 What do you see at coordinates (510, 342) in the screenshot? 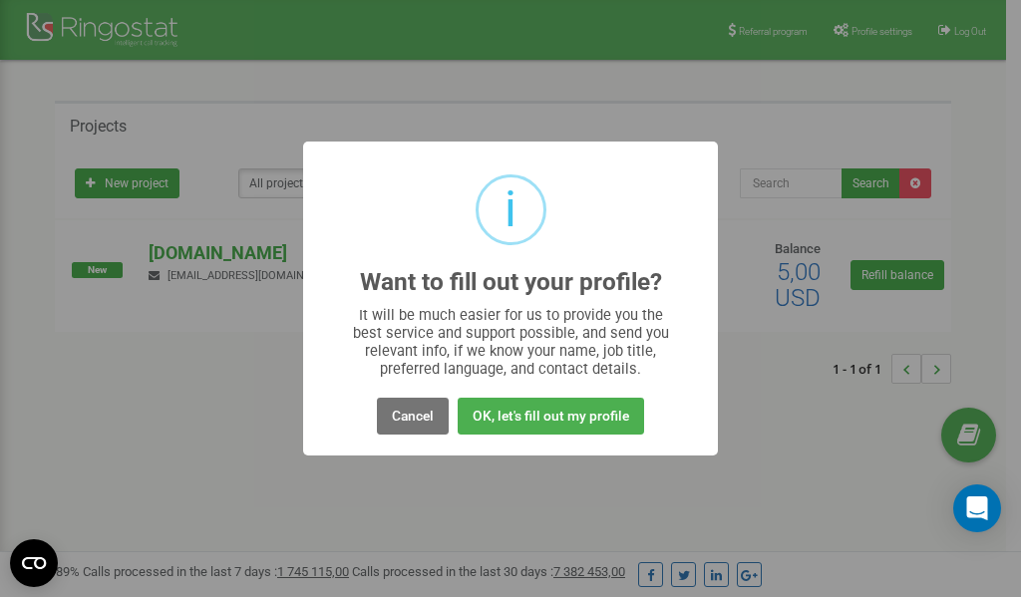
I see `div: It will be much easier for us to provide you the best service and support possible, and send you ...` at bounding box center [510, 342].